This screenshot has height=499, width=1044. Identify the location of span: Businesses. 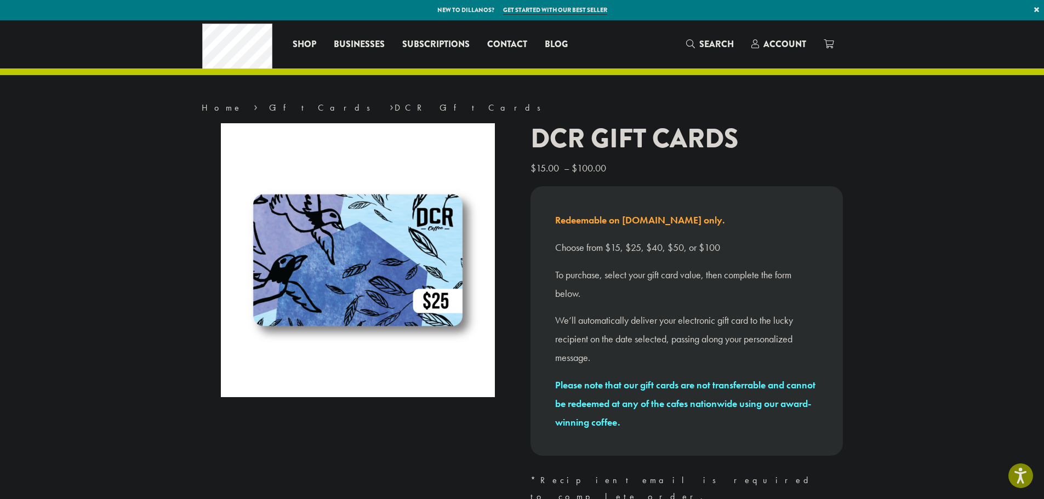
(359, 44).